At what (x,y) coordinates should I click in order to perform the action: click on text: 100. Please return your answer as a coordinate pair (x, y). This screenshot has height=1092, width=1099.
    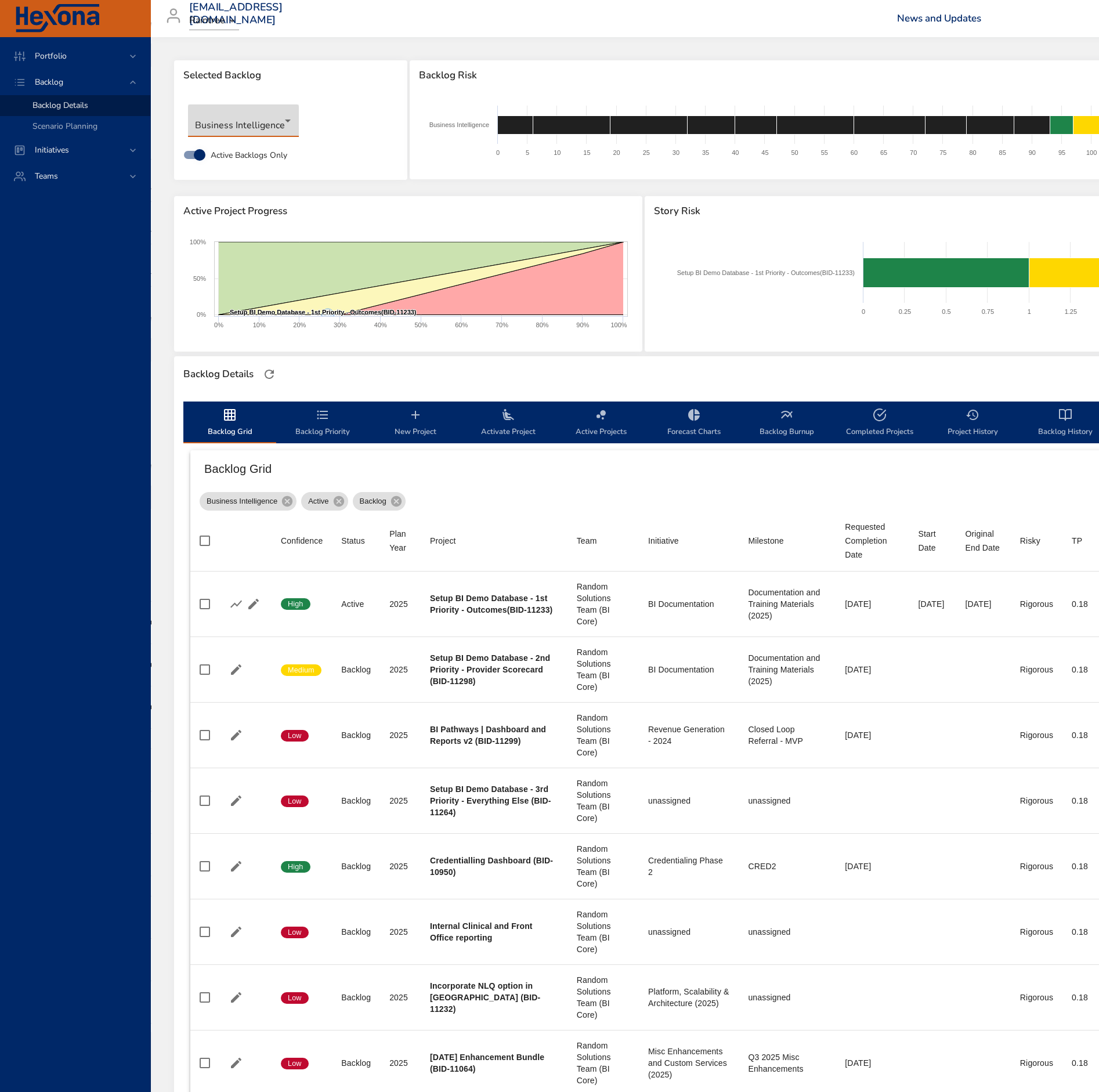
    Looking at the image, I should click on (1091, 153).